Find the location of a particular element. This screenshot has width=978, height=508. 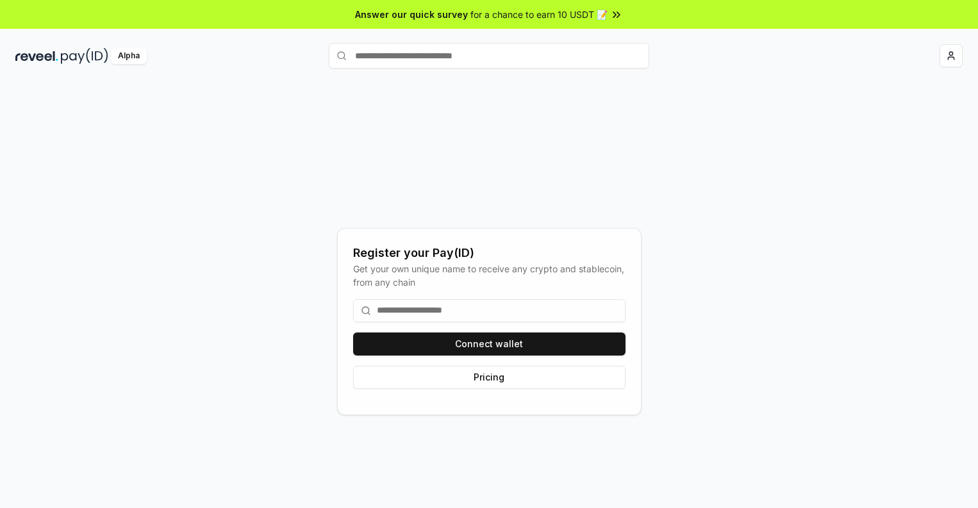

span: for a chance to earn 10 USDT 📝 is located at coordinates (539, 14).